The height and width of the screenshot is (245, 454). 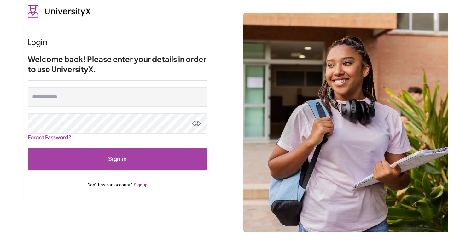 What do you see at coordinates (117, 43) in the screenshot?
I see `h1: Login` at bounding box center [117, 43].